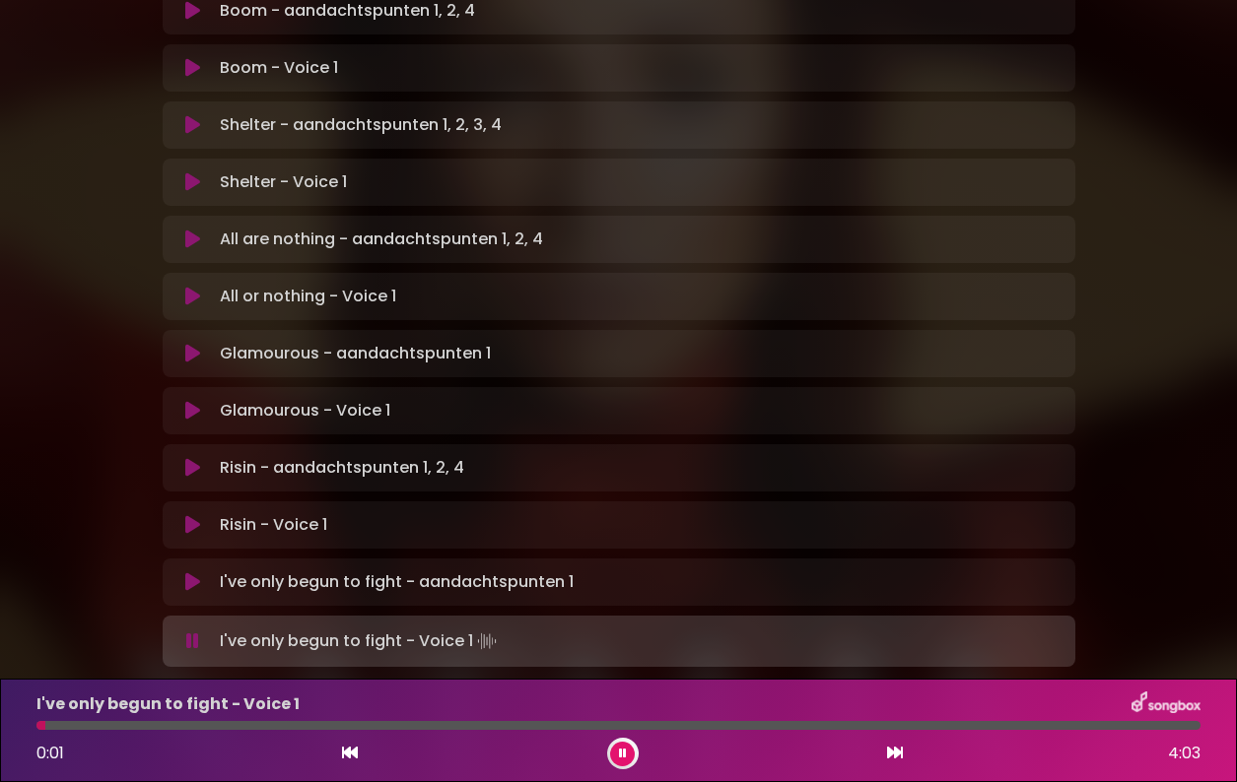 This screenshot has height=782, width=1237. What do you see at coordinates (361, 125) in the screenshot?
I see `p: Shelter - aandachtspunten 1, 2, 3, 4` at bounding box center [361, 125].